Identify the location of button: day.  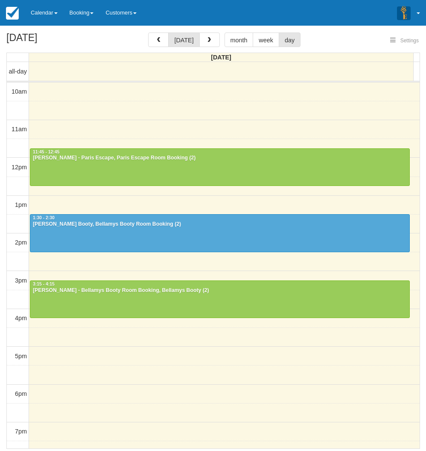
(290, 40).